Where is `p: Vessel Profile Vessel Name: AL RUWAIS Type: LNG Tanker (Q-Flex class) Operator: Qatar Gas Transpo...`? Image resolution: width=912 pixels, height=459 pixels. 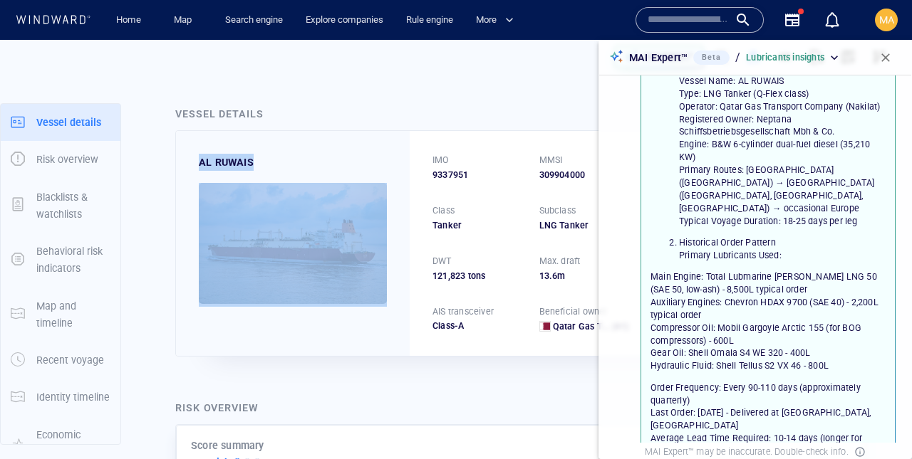 p: Vessel Profile Vessel Name: AL RUWAIS Type: LNG Tanker (Q-Flex class) Operator: Qatar Gas Transpo... is located at coordinates (782, 145).